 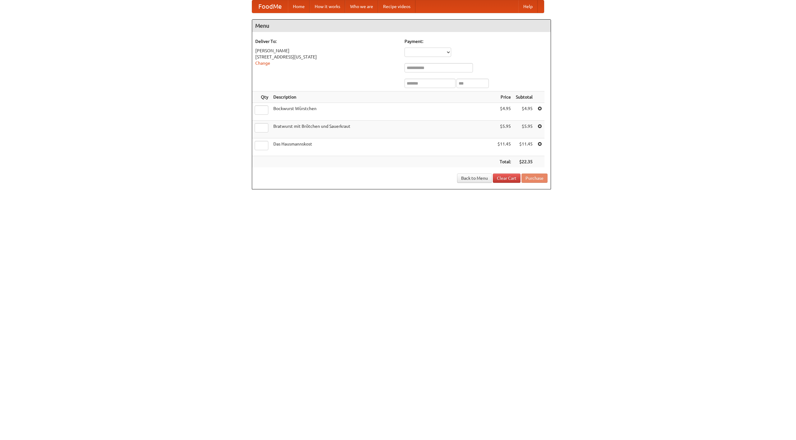 What do you see at coordinates (504, 162) in the screenshot?
I see `th: Total:` at bounding box center [504, 162].